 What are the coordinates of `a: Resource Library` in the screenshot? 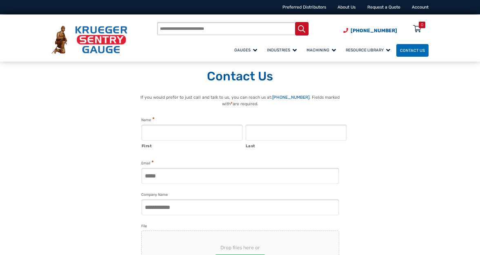 It's located at (369, 50).